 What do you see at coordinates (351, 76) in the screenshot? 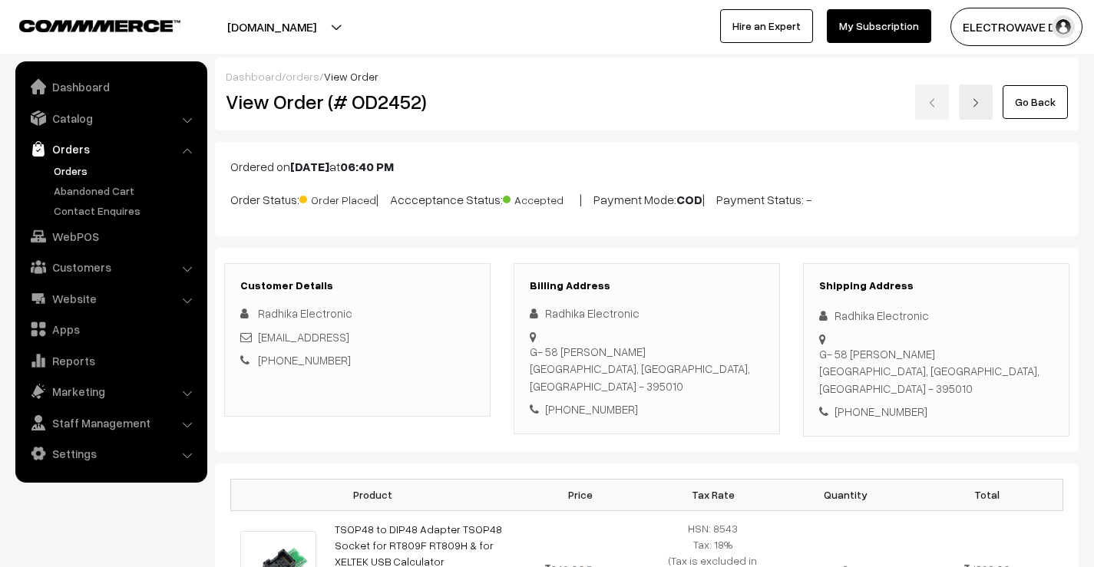
I see `span: View Order` at bounding box center [351, 76].